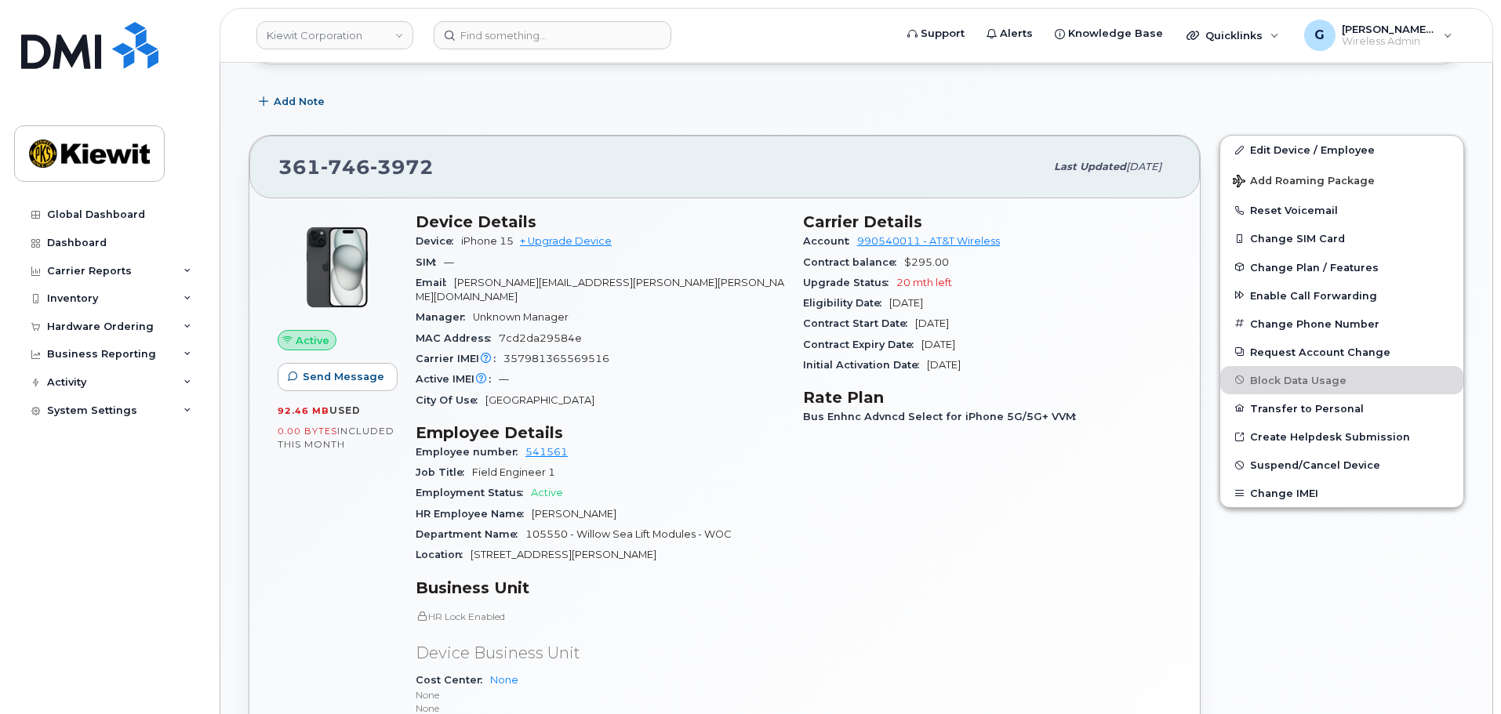 The height and width of the screenshot is (714, 1501). Describe the element at coordinates (1313, 295) in the screenshot. I see `span: Enable Call Forwarding` at that location.